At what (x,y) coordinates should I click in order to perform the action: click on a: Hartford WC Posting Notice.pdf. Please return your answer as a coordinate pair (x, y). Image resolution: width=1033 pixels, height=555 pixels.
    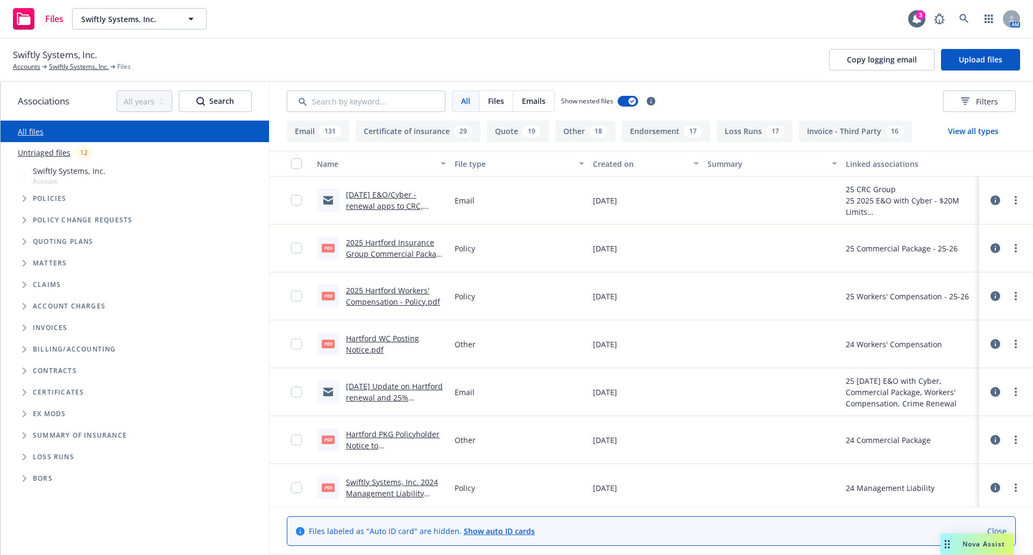
    Looking at the image, I should click on (383, 344).